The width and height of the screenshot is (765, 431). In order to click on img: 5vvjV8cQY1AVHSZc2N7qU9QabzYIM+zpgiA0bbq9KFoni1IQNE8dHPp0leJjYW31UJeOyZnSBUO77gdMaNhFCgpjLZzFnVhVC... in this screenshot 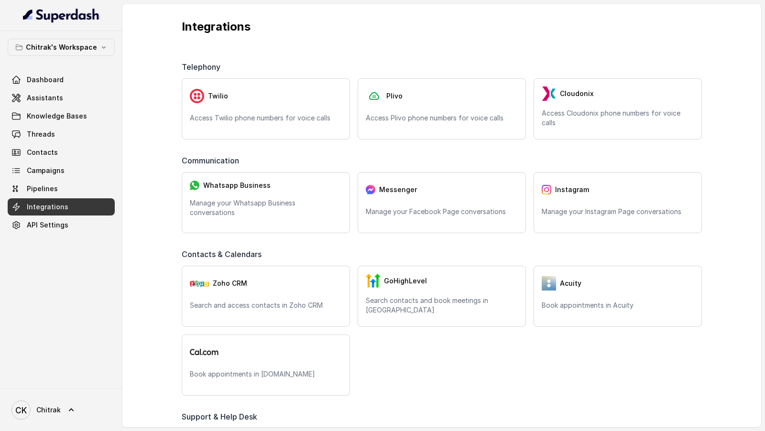, I will do `click(549, 283)`.